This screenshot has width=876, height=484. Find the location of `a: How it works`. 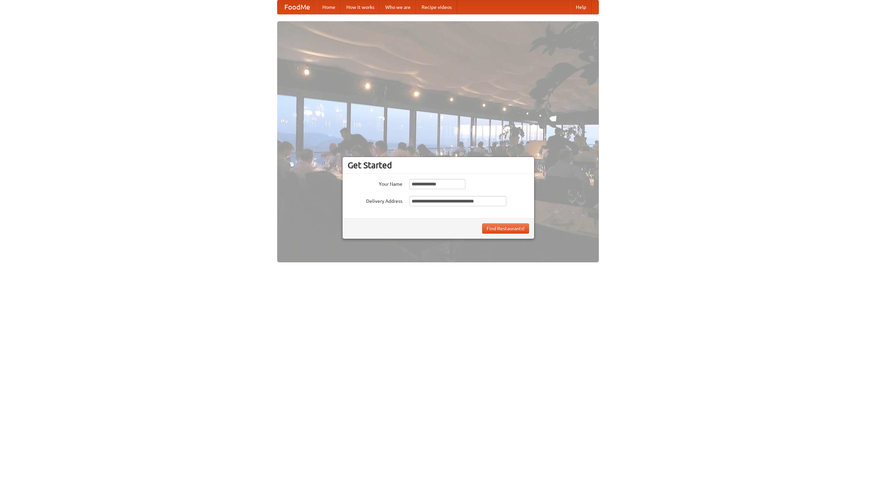

a: How it works is located at coordinates (361, 7).